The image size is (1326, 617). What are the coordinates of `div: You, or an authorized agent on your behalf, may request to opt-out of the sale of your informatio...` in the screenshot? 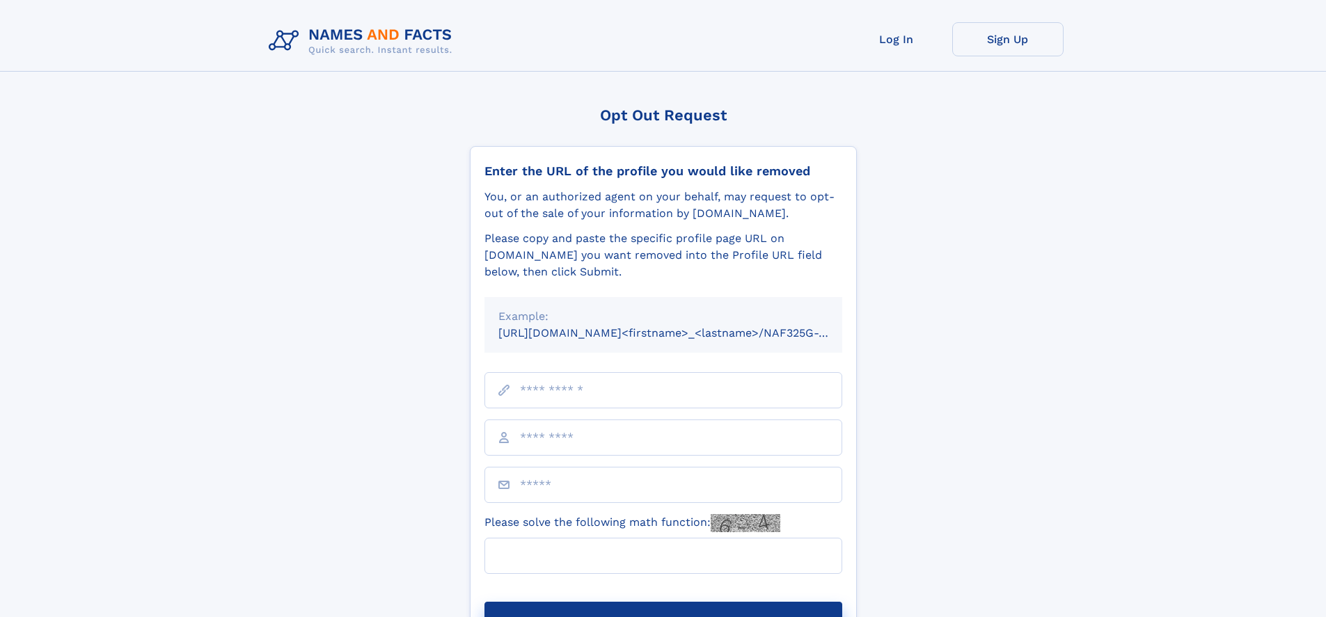 It's located at (663, 205).